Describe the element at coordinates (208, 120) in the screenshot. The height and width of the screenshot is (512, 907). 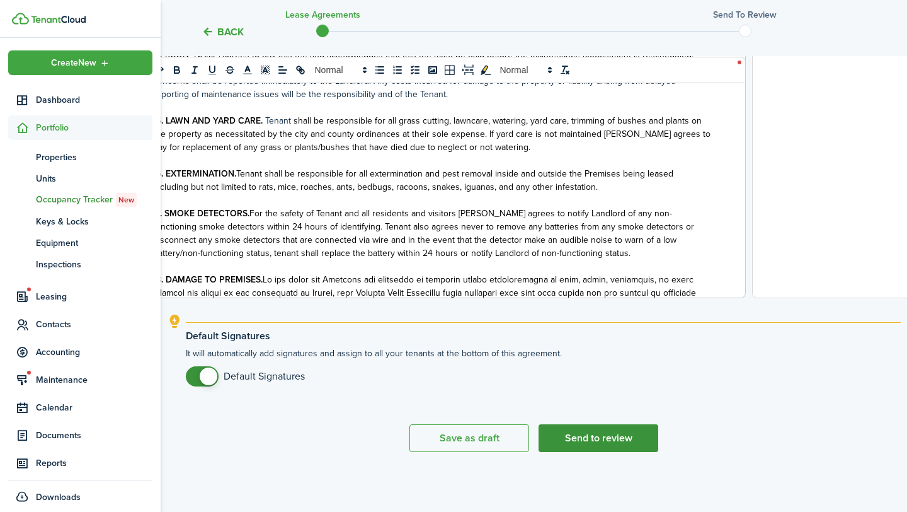
I see `strong: 15. LAWN AND YARD CARE.` at that location.